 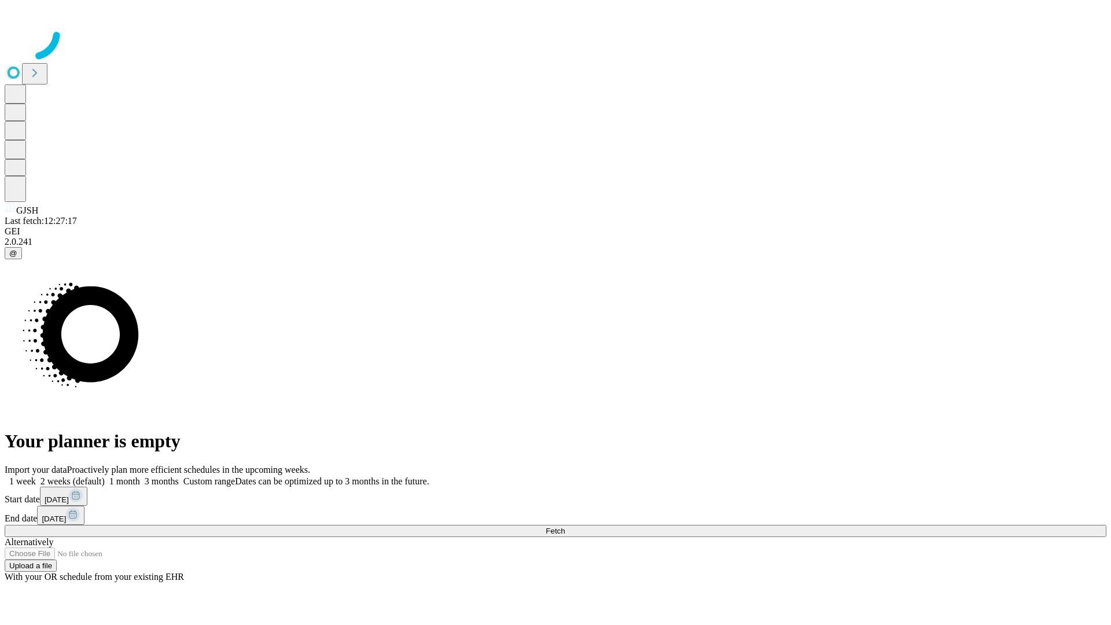 I want to click on span: 2 weeks (default), so click(x=72, y=481).